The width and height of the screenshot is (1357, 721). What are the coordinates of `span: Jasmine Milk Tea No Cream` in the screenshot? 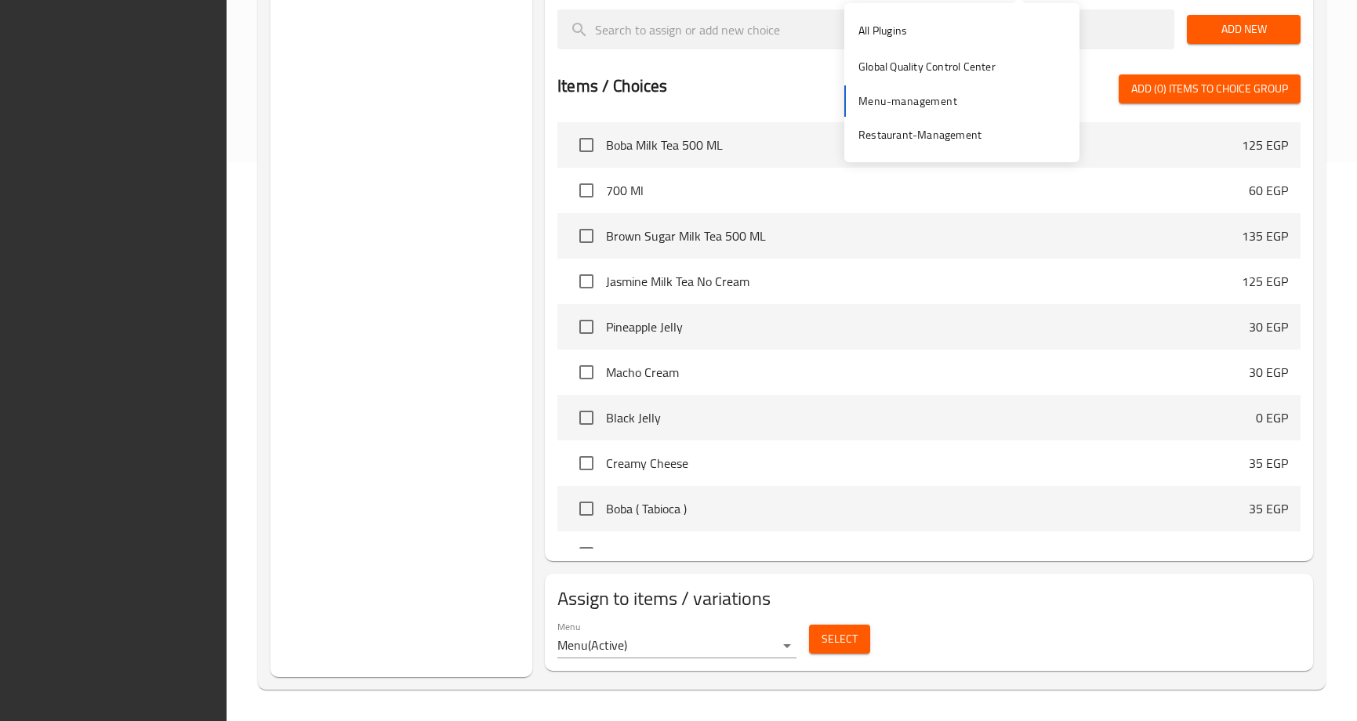 It's located at (924, 281).